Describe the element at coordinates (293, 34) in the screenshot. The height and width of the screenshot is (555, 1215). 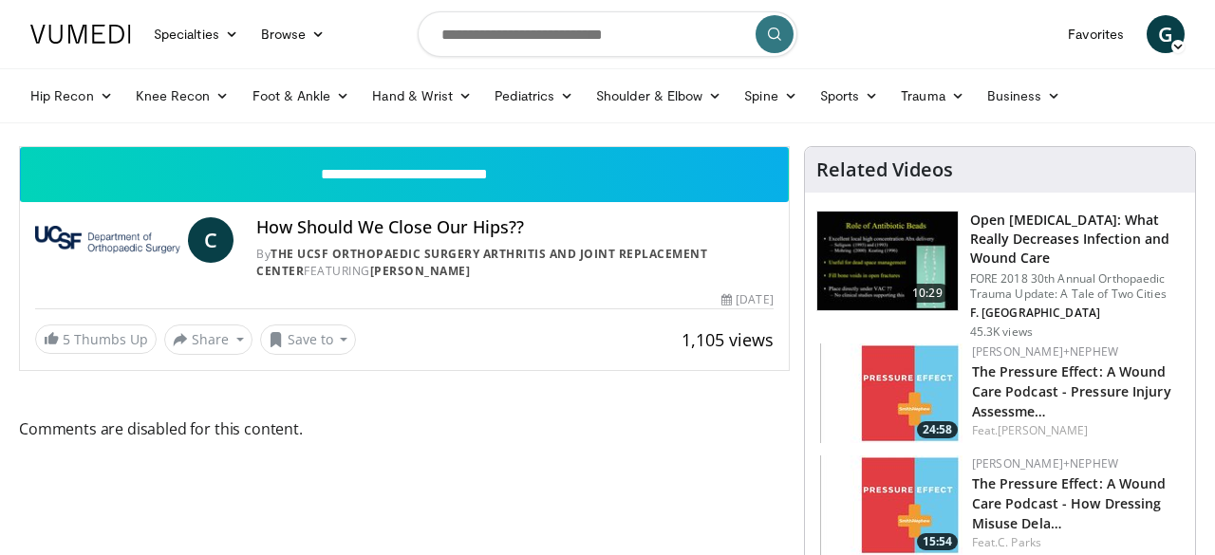
I see `a: Browse` at that location.